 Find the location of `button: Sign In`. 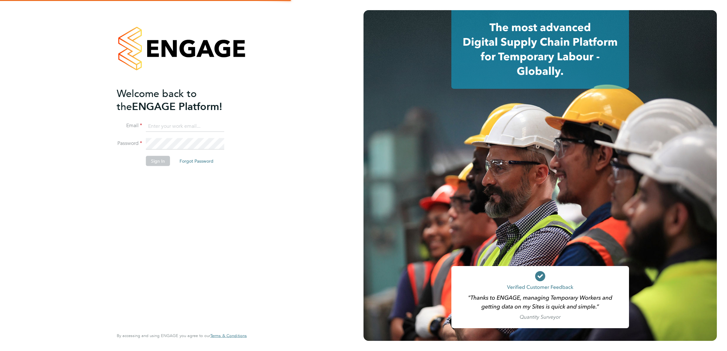

button: Sign In is located at coordinates (158, 161).